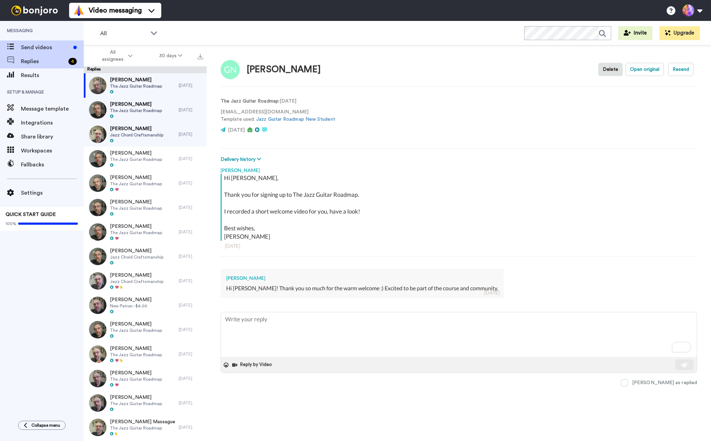  I want to click on img: 9934fd9d-9db8-4b28-a1d3-3ef1a2a7ec3c-thumb.jpg, so click(98, 134).